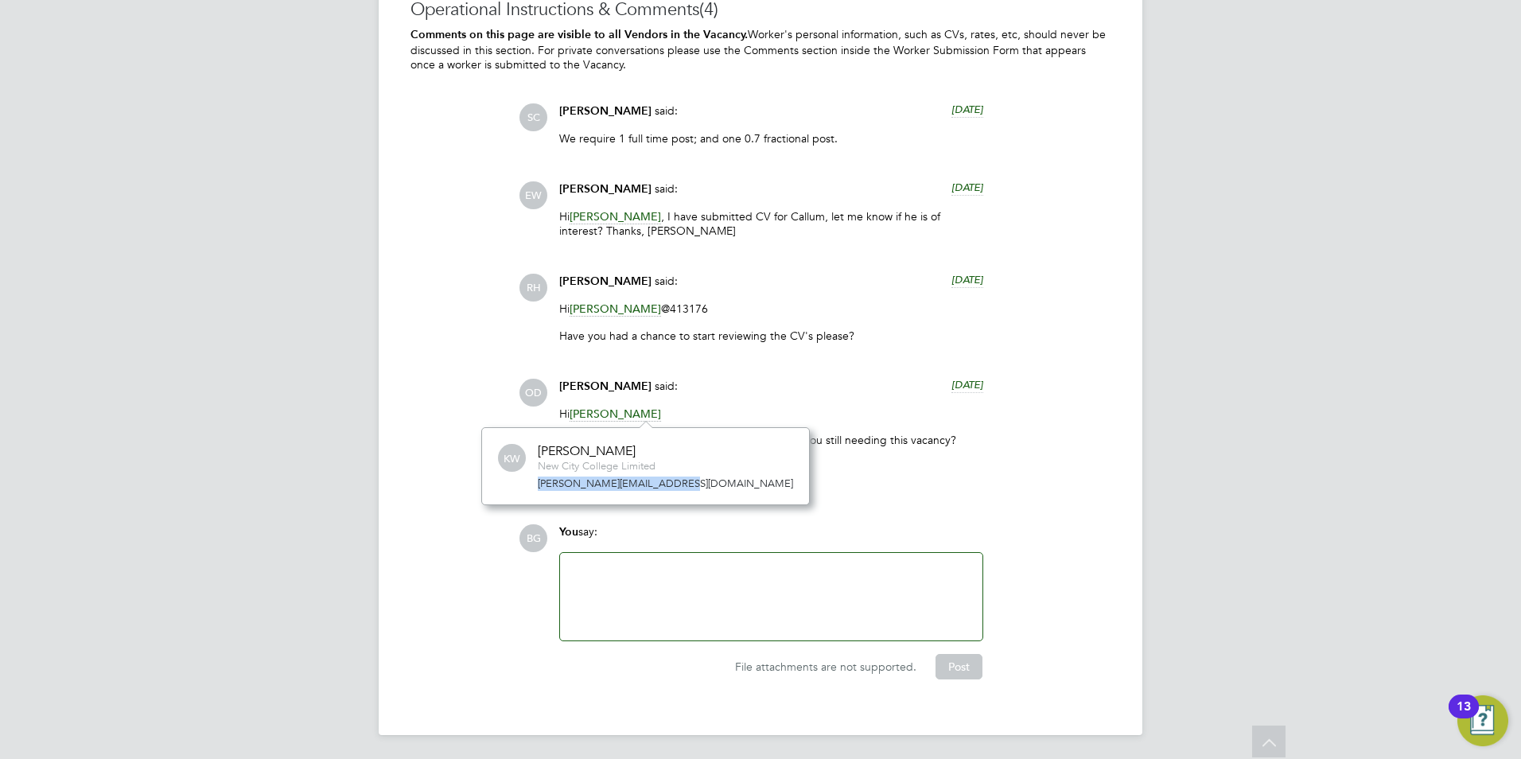 The image size is (1521, 759). I want to click on p: Hi @413176, so click(771, 309).